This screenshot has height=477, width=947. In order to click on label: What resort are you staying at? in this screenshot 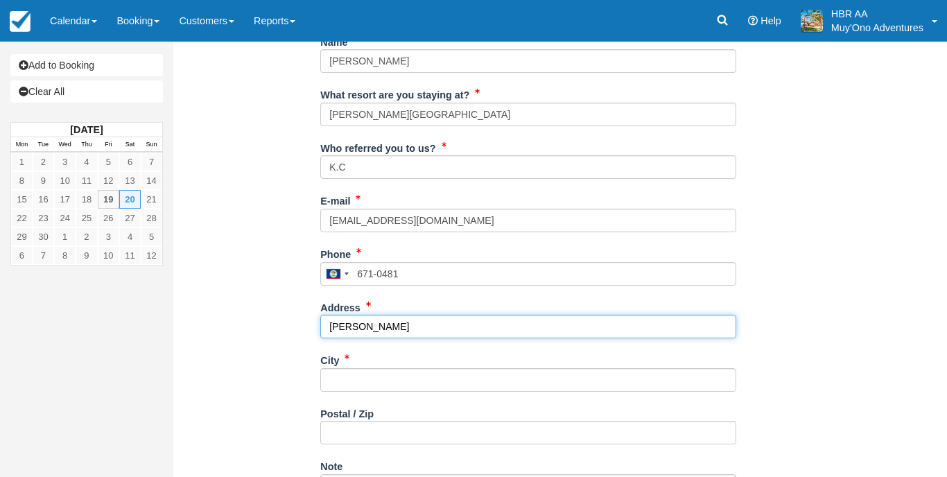, I will do `click(394, 93)`.